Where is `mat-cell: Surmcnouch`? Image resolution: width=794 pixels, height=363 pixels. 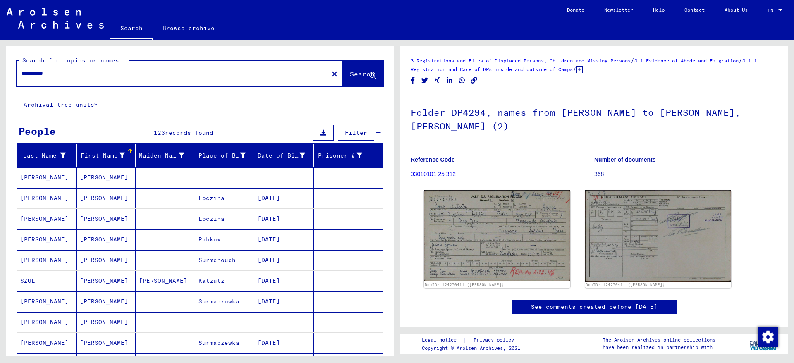
mat-cell: Surmcnouch is located at coordinates (225, 260).